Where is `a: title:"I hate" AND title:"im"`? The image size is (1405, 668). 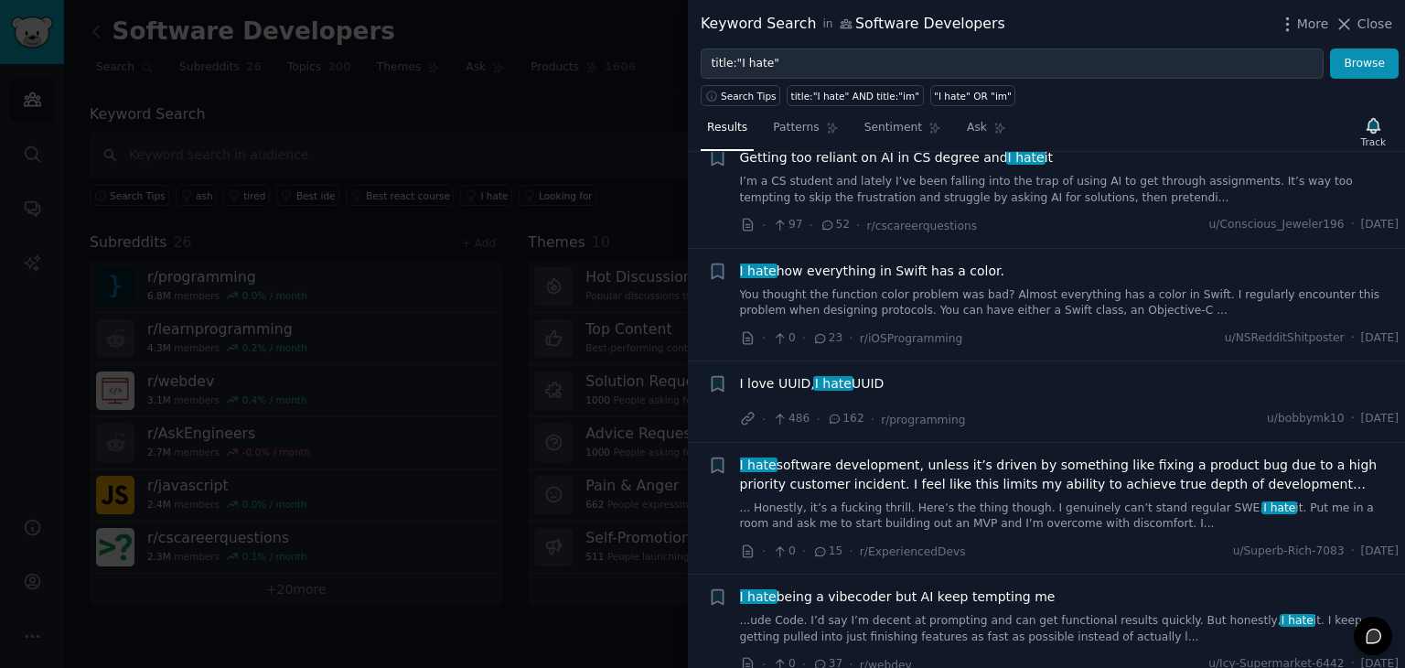 a: title:"I hate" AND title:"im" is located at coordinates (855, 95).